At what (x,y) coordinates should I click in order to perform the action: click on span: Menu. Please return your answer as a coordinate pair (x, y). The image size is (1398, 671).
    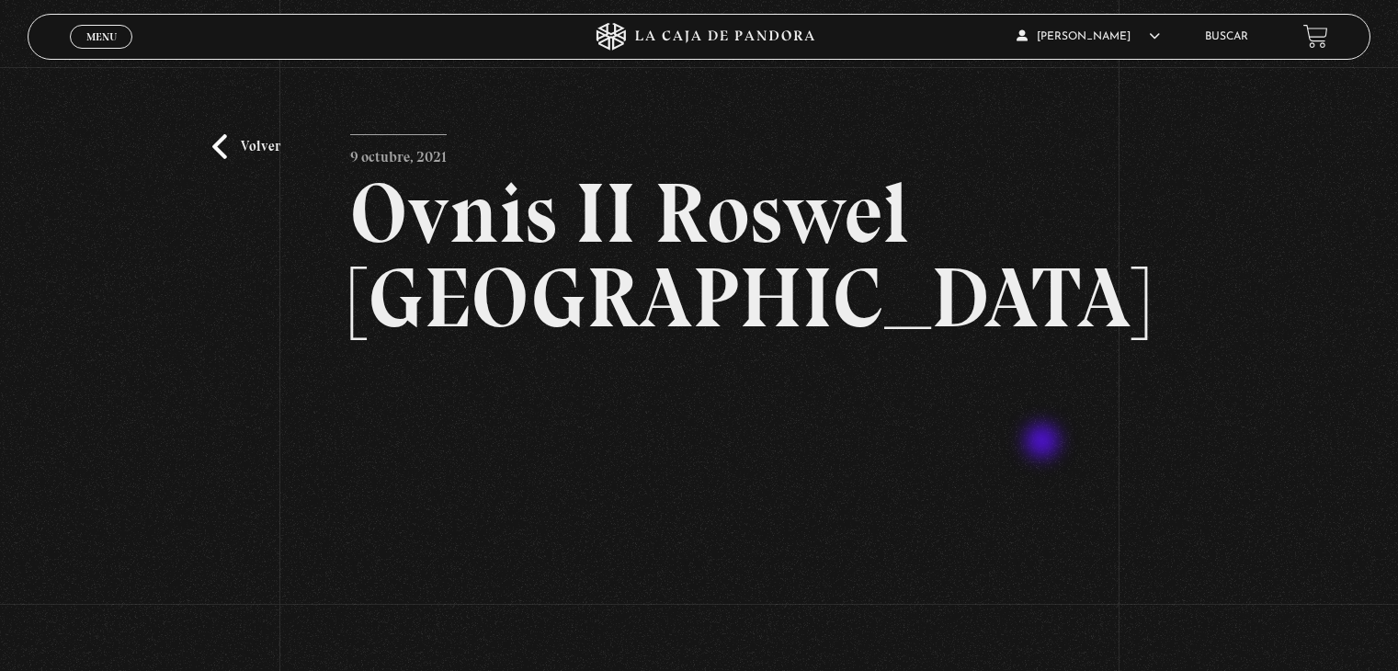
    Looking at the image, I should click on (101, 37).